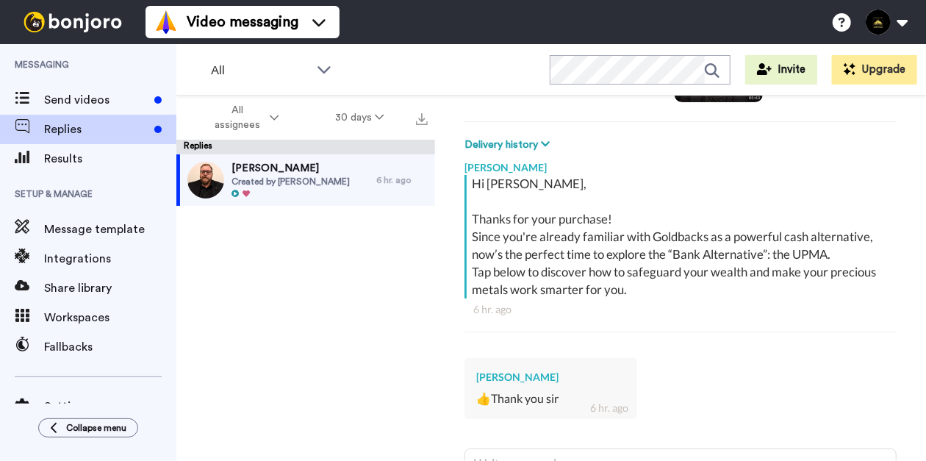  Describe the element at coordinates (166, 22) in the screenshot. I see `img: vm-color.svg` at that location.